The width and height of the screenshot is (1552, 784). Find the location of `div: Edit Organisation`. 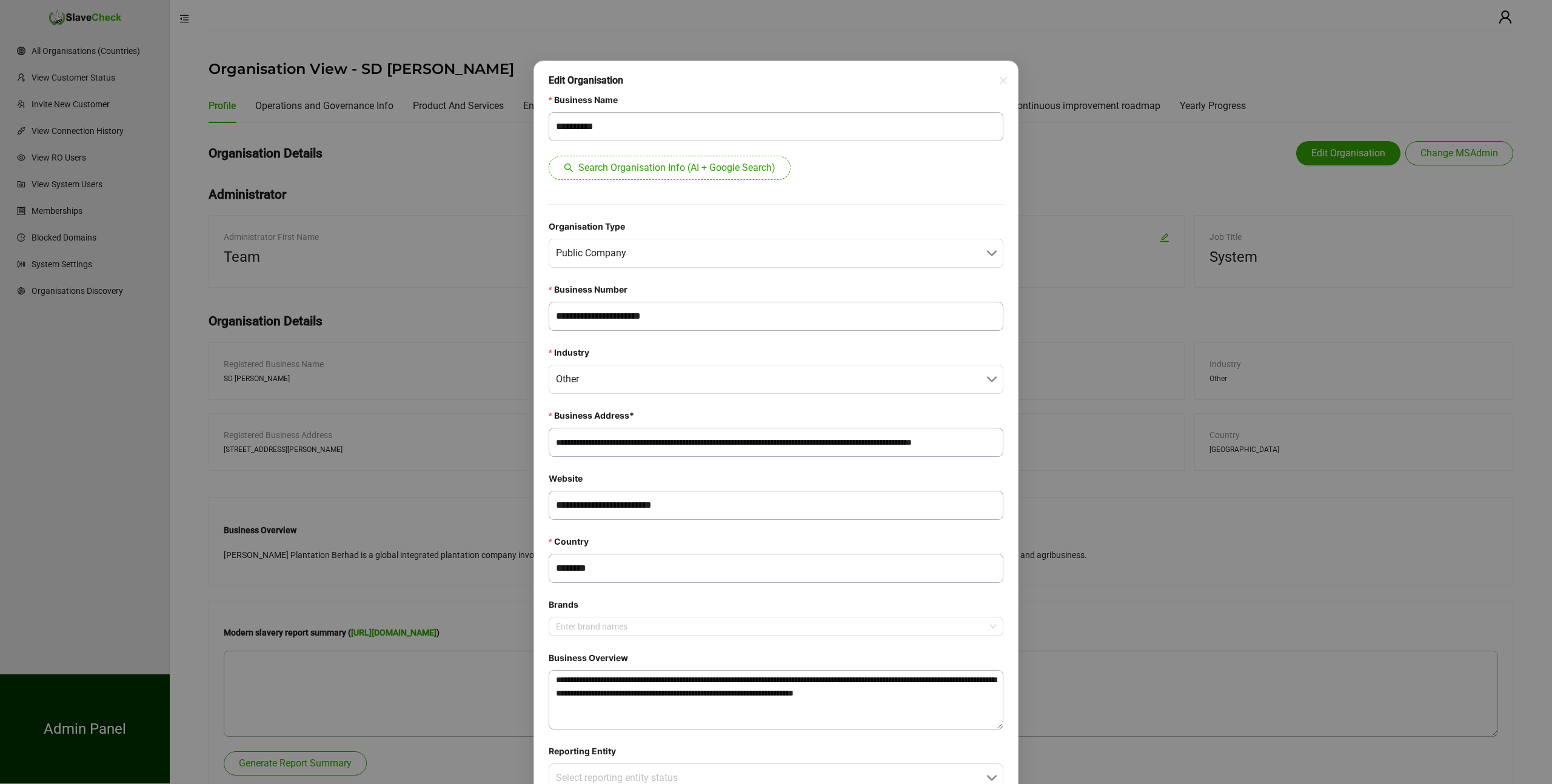

div: Edit Organisation is located at coordinates (776, 81).